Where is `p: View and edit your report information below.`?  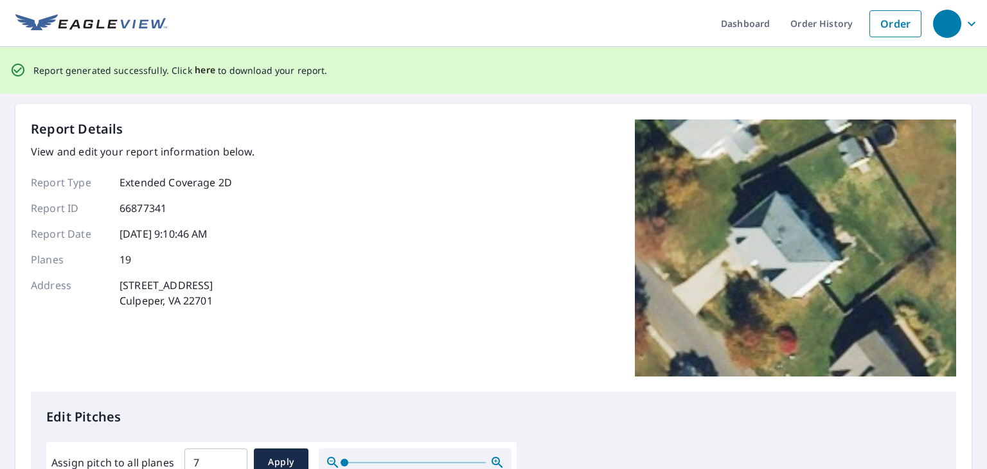 p: View and edit your report information below. is located at coordinates (143, 152).